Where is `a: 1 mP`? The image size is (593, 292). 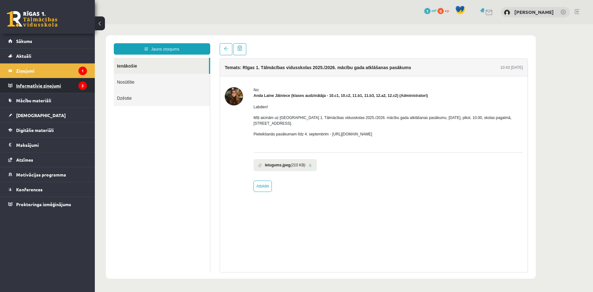
a: 1 mP is located at coordinates (430, 10).